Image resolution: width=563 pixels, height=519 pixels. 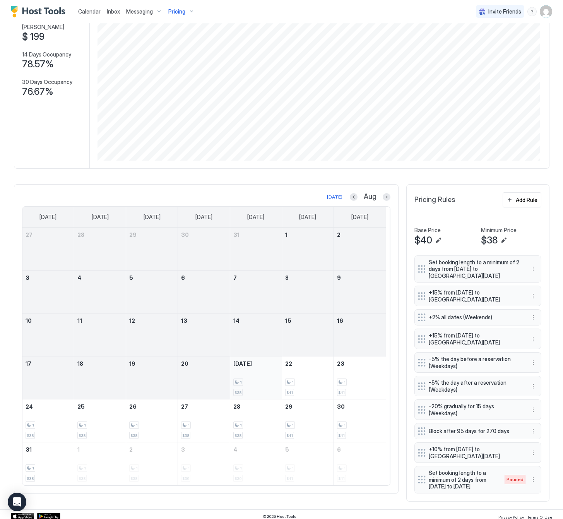 I want to click on div: Open Intercom Messenger, so click(x=17, y=502).